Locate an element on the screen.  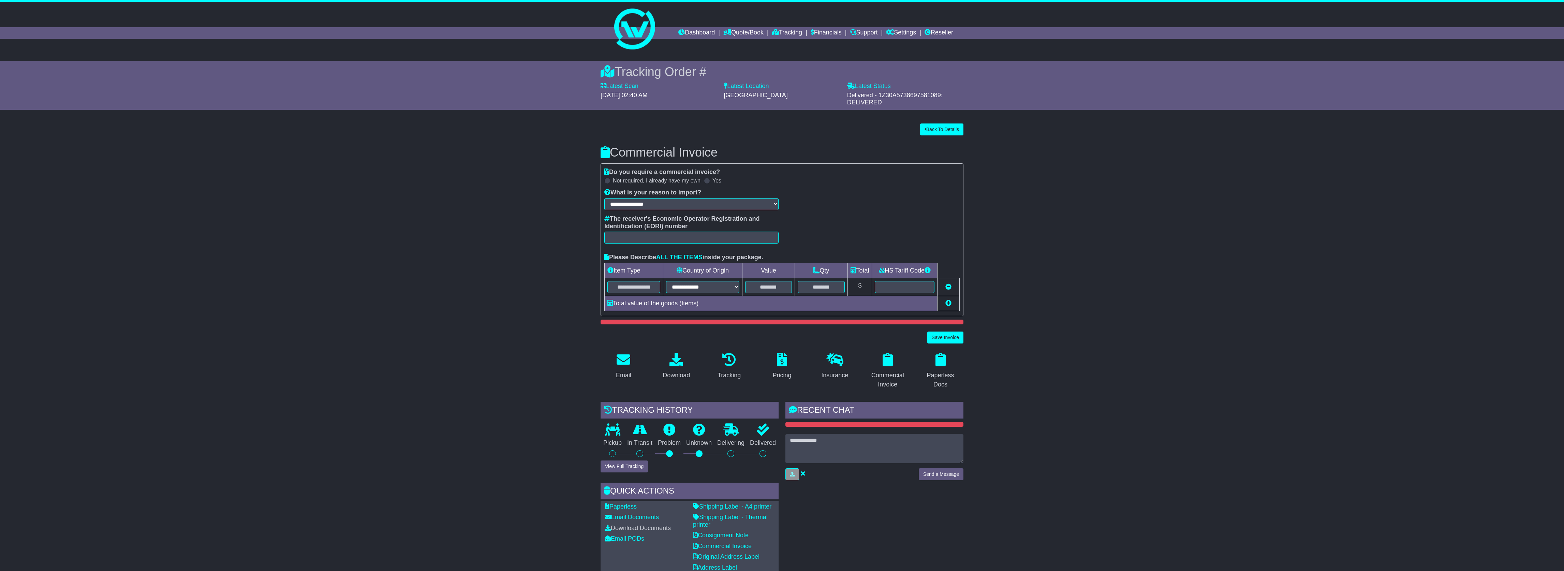
div: Tracking Order # is located at coordinates (782, 72).